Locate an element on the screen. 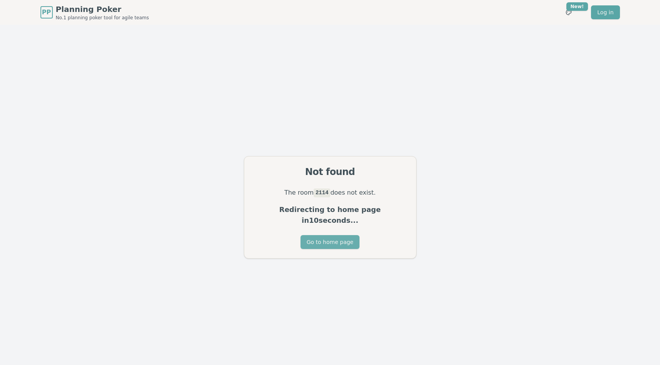 The width and height of the screenshot is (660, 365). a: Log in is located at coordinates (605, 12).